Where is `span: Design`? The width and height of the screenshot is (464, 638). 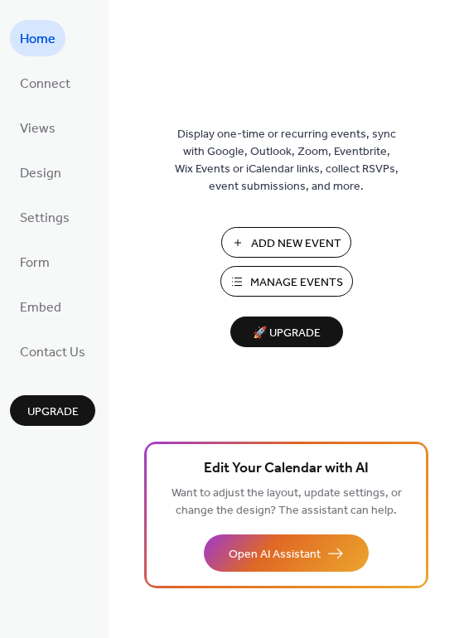
span: Design is located at coordinates (41, 174).